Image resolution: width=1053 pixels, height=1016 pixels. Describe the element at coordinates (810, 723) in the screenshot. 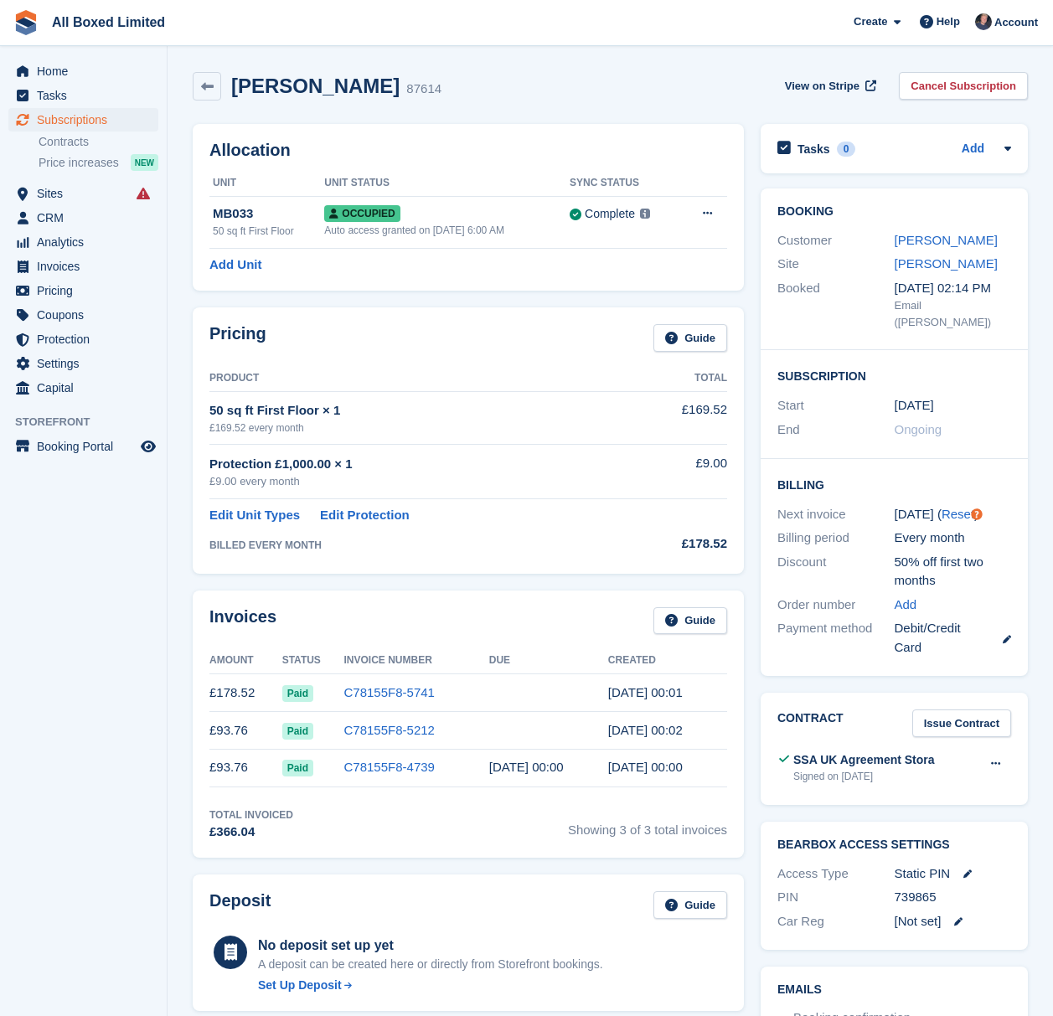

I see `h2: Contract` at that location.